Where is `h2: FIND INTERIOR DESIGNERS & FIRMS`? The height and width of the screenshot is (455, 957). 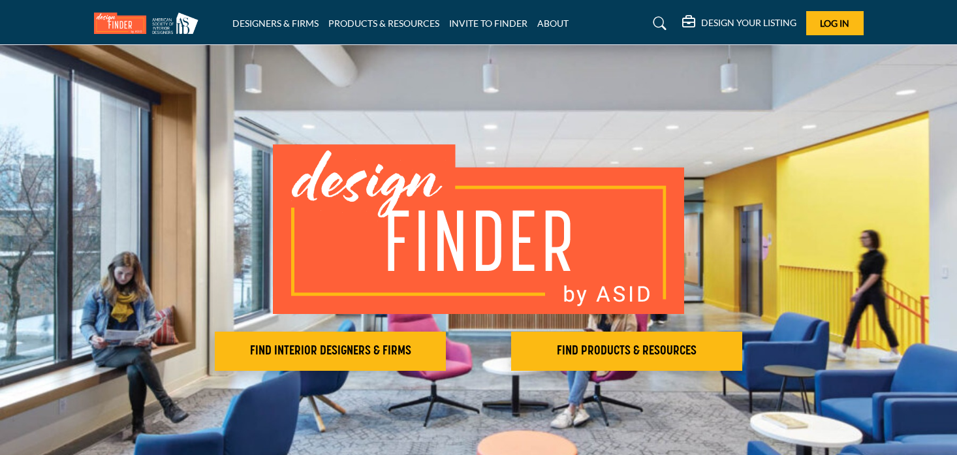
h2: FIND INTERIOR DESIGNERS & FIRMS is located at coordinates (330, 351).